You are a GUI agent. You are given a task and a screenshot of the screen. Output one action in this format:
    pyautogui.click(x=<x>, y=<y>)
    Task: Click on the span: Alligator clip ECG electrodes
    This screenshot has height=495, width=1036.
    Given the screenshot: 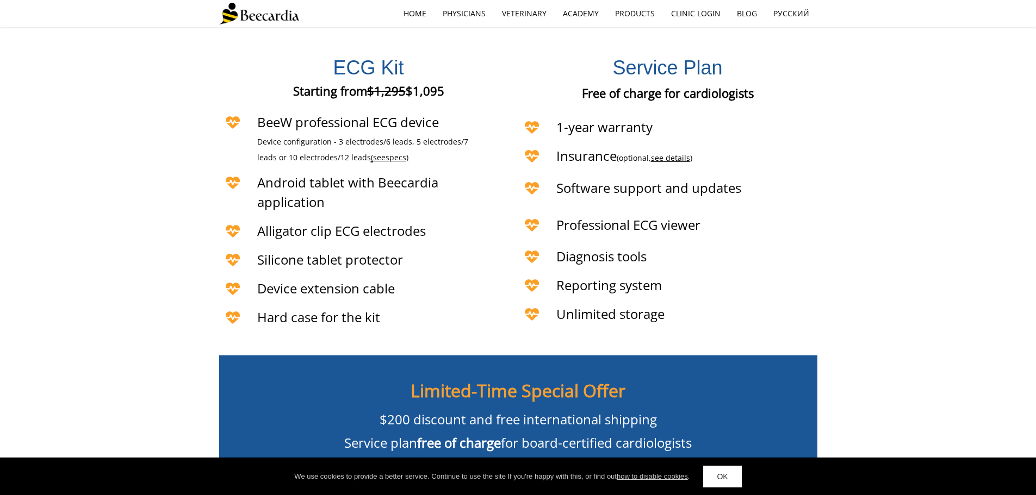 What is the action you would take?
    pyautogui.click(x=341, y=230)
    